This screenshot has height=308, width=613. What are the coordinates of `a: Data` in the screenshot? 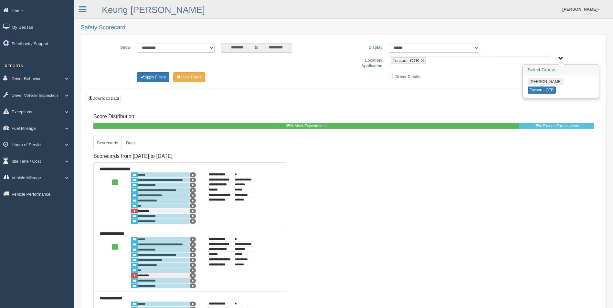 It's located at (130, 143).